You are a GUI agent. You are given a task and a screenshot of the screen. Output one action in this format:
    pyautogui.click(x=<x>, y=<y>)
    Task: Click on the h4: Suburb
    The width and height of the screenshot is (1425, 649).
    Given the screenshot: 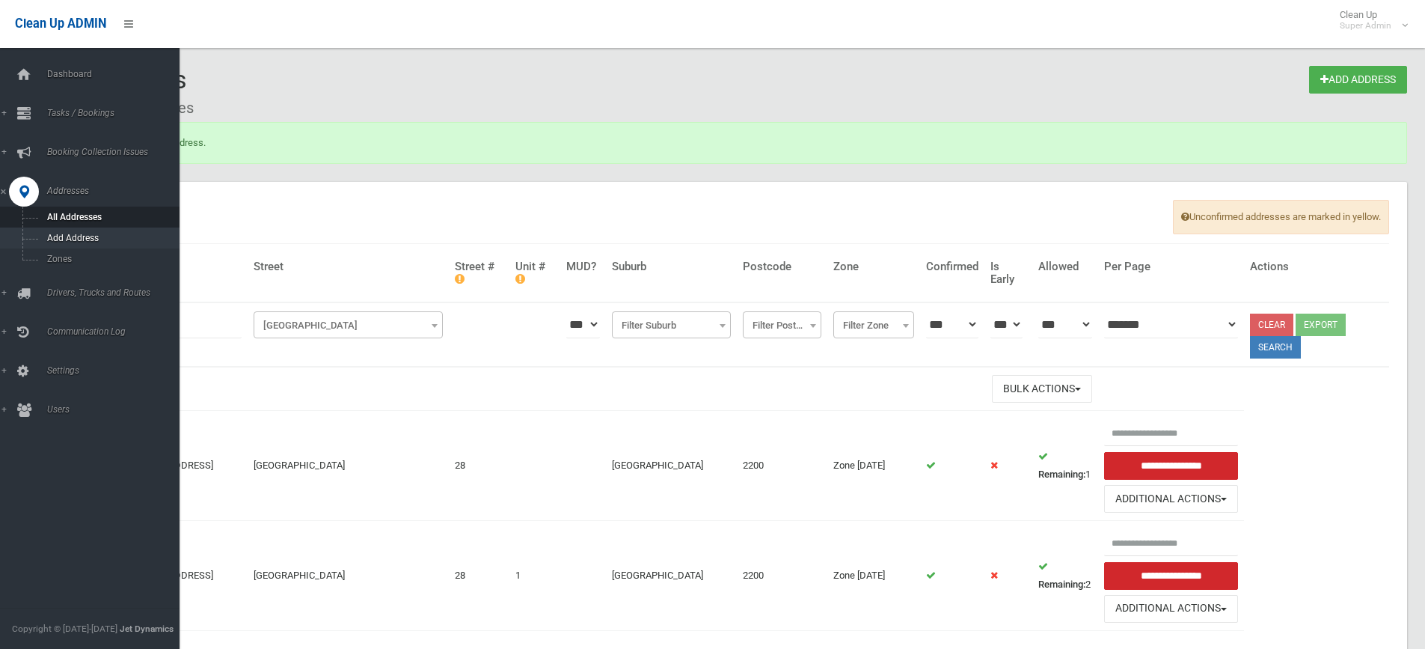 What is the action you would take?
    pyautogui.click(x=671, y=266)
    